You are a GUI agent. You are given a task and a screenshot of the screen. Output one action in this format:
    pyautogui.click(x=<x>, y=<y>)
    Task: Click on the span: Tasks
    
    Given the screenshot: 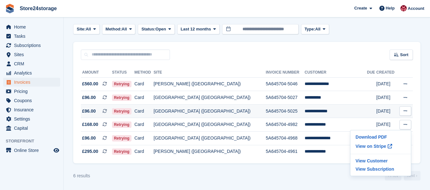 What is the action you would take?
    pyautogui.click(x=33, y=36)
    